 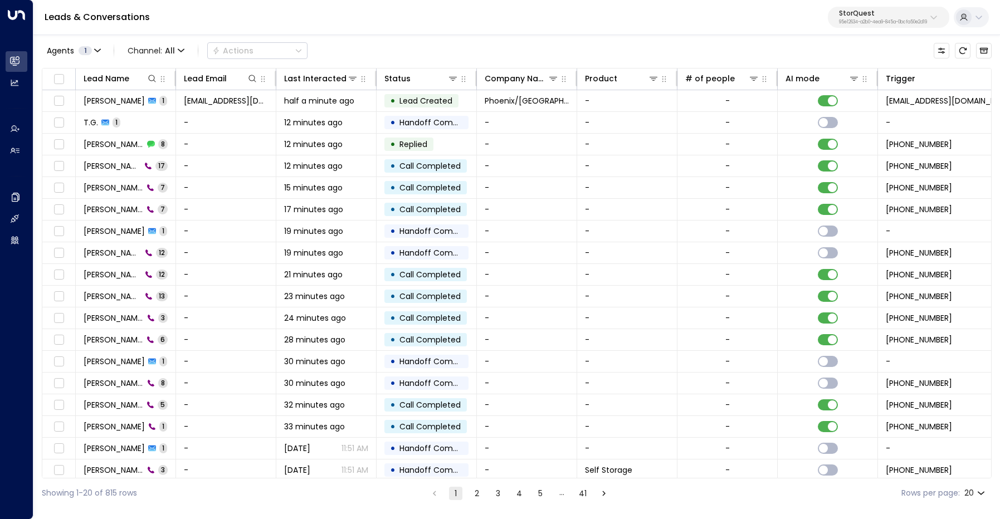 What do you see at coordinates (516, 79) in the screenshot?
I see `div: Company Name` at bounding box center [516, 79].